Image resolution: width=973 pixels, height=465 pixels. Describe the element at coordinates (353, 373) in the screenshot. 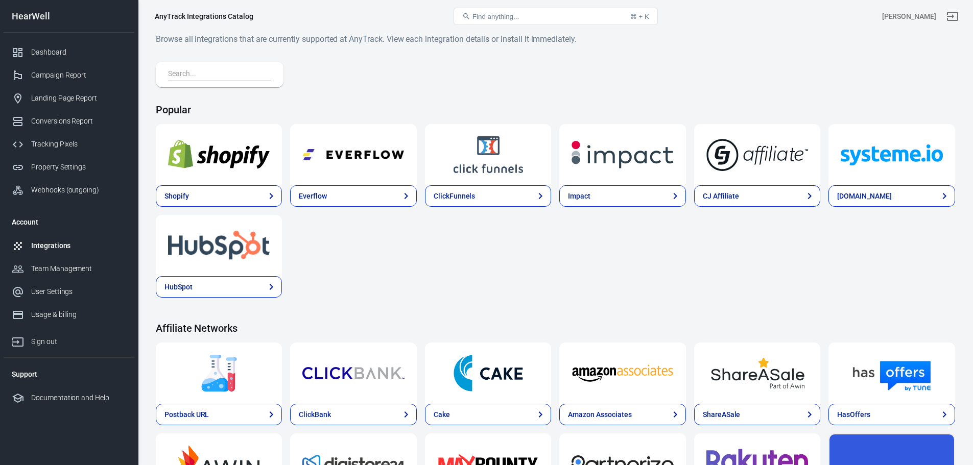

I see `img: ClickBank` at that location.